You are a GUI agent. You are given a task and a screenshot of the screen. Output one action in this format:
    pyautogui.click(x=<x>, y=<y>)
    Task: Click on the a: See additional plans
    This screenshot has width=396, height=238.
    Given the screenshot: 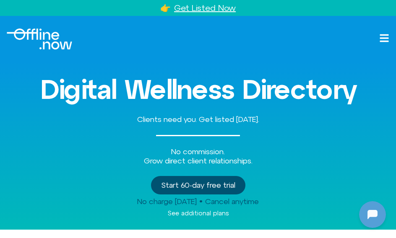 What is the action you would take?
    pyautogui.click(x=198, y=213)
    